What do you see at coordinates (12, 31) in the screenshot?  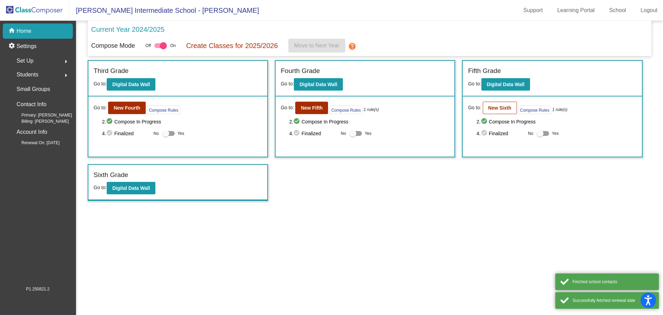 I see `mat-icon: home` at bounding box center [12, 31].